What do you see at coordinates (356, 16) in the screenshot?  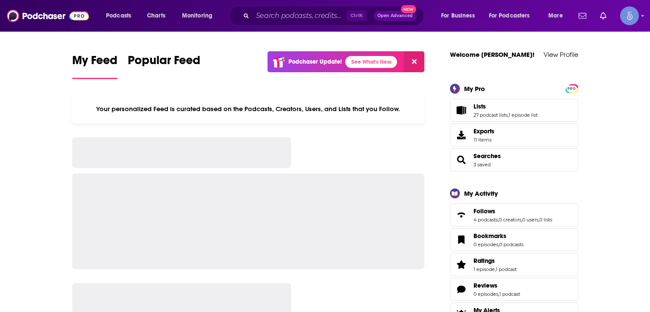 I see `span: Ctrl K` at bounding box center [356, 16].